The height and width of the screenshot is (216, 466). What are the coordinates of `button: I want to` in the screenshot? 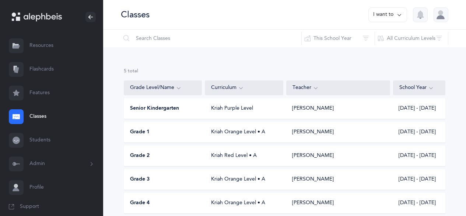 It's located at (388, 15).